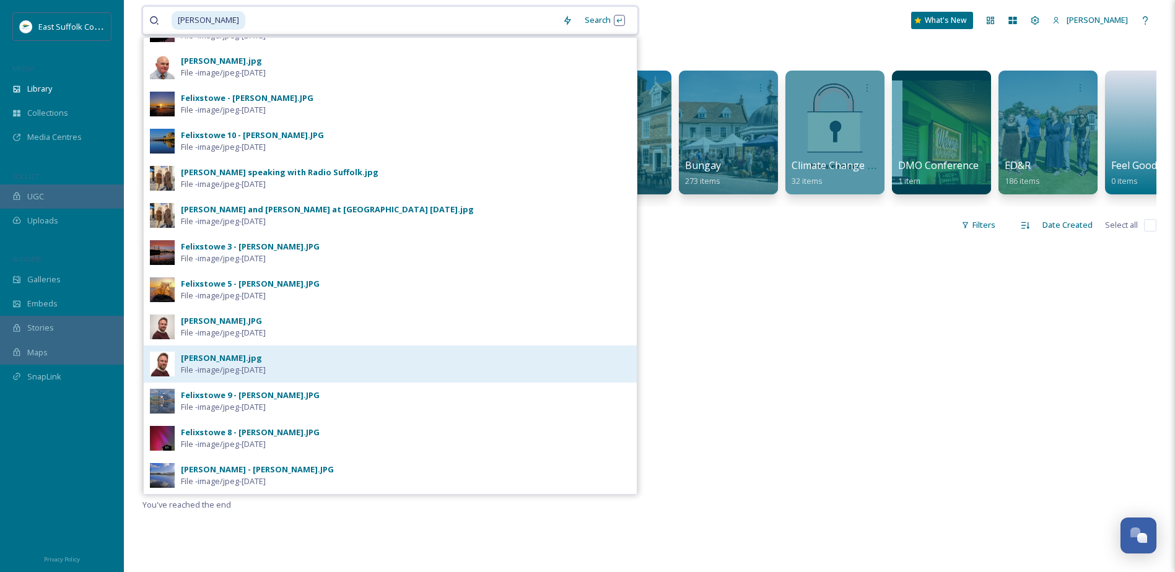  I want to click on span: 1 item, so click(909, 181).